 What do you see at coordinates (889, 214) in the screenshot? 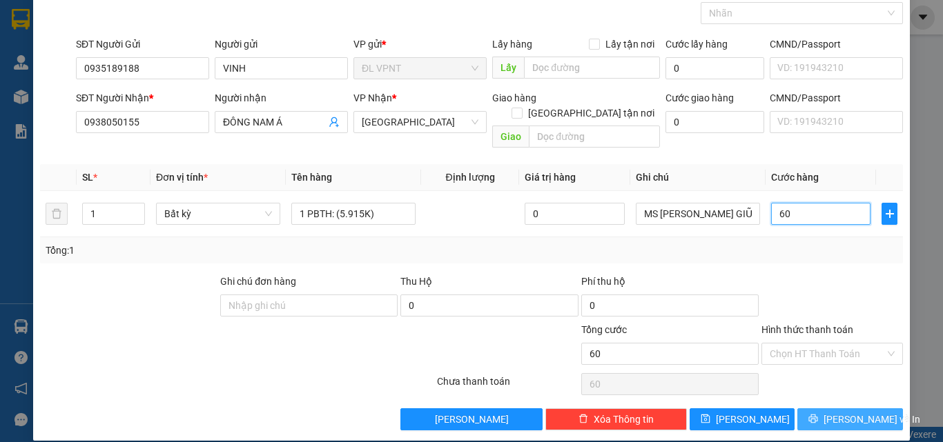
I see `span: plus` at bounding box center [889, 214].